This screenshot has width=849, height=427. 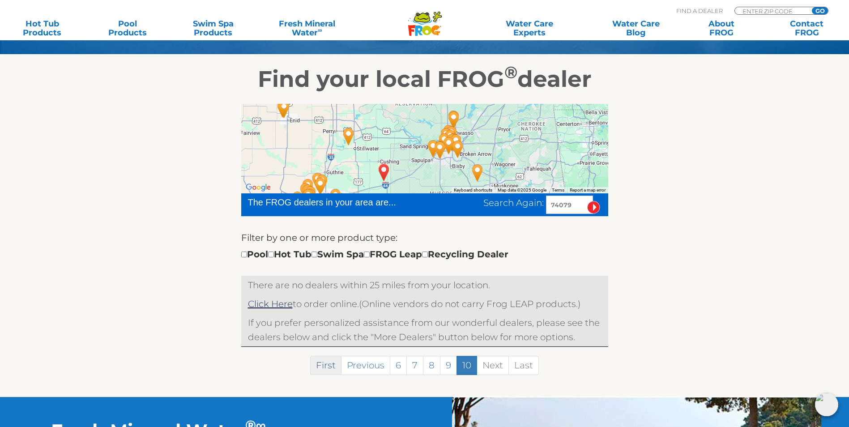 I want to click on div: Dolphin Pools & Spas - Owasso - 60 miles away., so click(x=454, y=120).